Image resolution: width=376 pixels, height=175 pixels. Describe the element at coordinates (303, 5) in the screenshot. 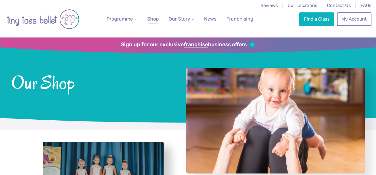

I see `a: Our Locations` at that location.